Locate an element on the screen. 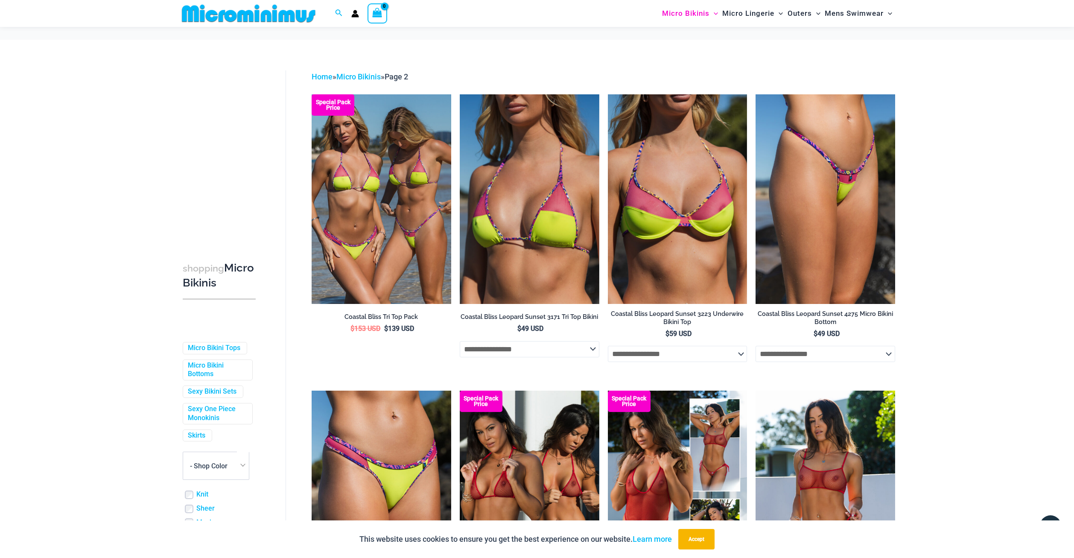 The height and width of the screenshot is (558, 1074). img: Coastal Bliss Leopard Sunset Tri Top Pack is located at coordinates (381, 199).